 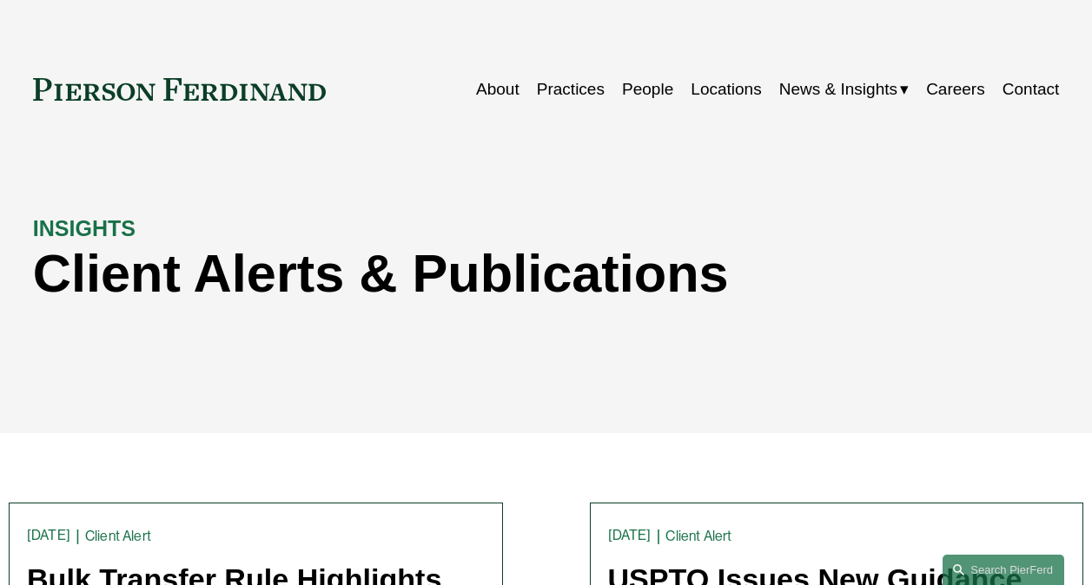 What do you see at coordinates (498, 89) in the screenshot?
I see `a: About` at bounding box center [498, 89].